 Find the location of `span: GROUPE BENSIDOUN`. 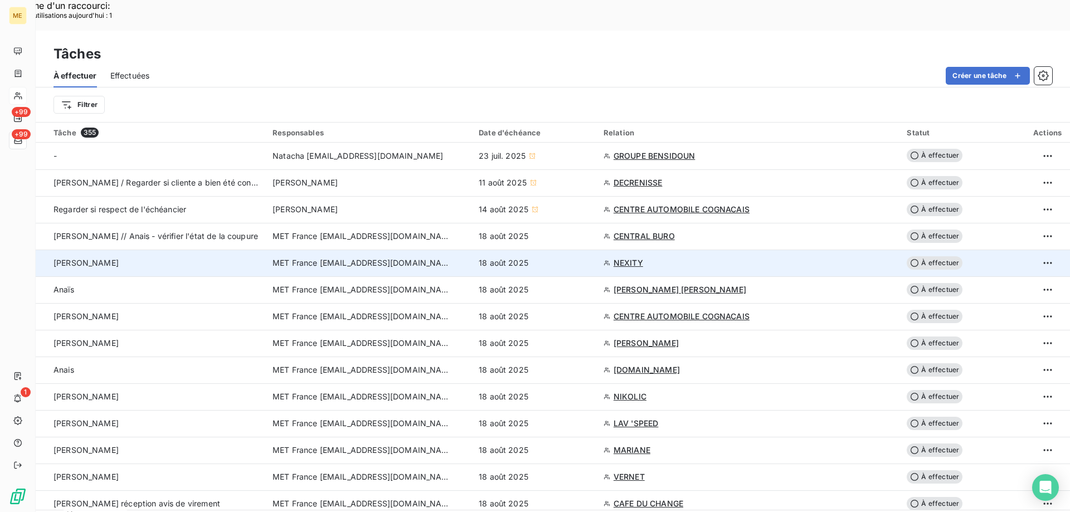

span: GROUPE BENSIDOUN is located at coordinates (654, 156).